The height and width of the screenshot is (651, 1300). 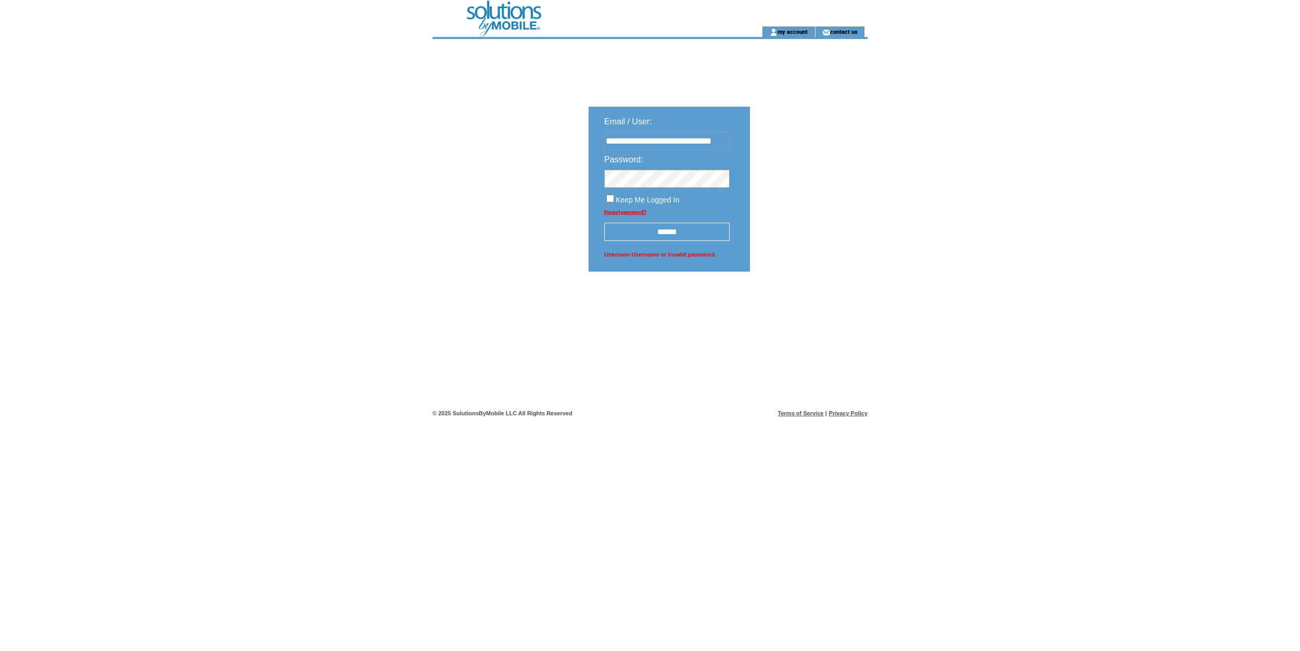 I want to click on img: contact_us_icon.gif, so click(x=826, y=32).